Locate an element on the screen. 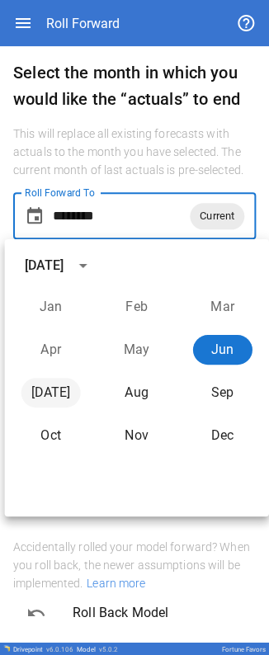  button: June is located at coordinates (222, 350).